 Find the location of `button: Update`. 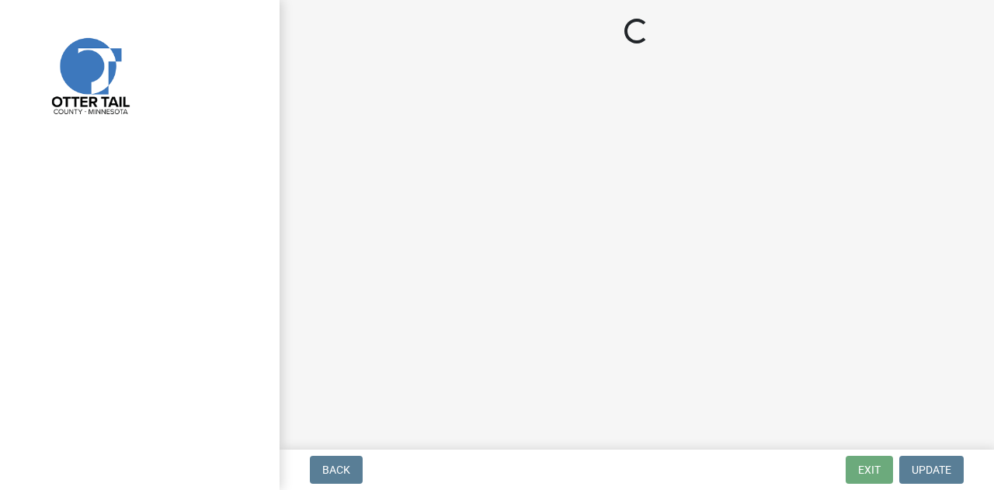

button: Update is located at coordinates (931, 470).